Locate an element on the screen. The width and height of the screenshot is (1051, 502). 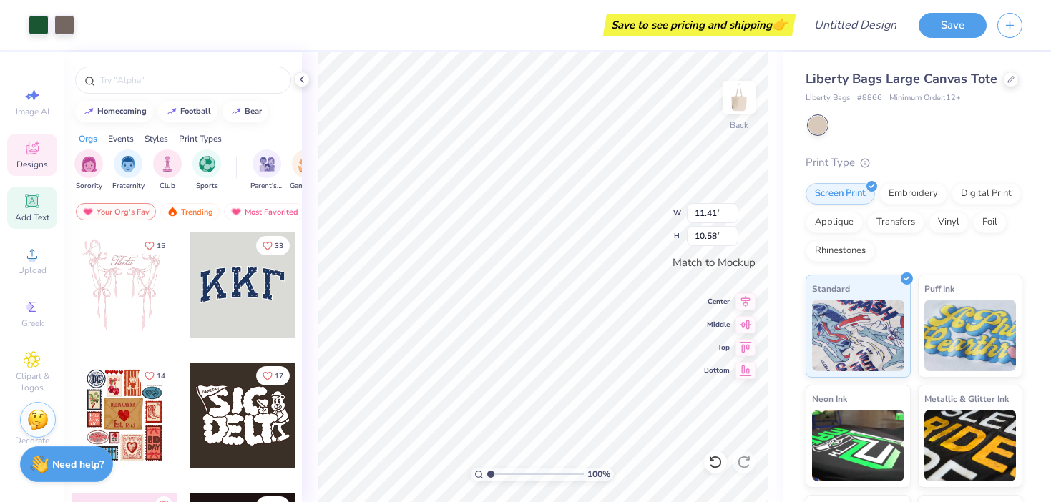
span: Middle is located at coordinates (717, 325).